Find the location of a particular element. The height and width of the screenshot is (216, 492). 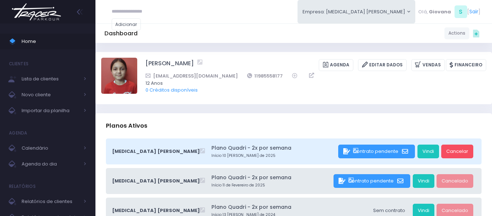

a: Sair is located at coordinates (474, 12).